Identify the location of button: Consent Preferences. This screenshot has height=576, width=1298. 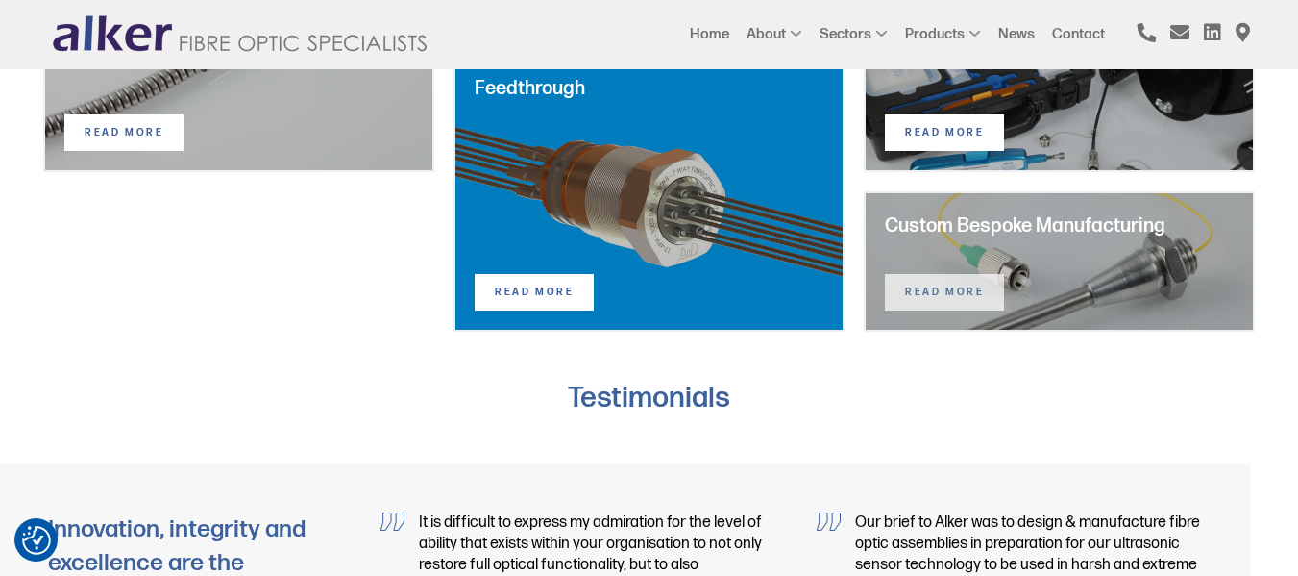
(37, 540).